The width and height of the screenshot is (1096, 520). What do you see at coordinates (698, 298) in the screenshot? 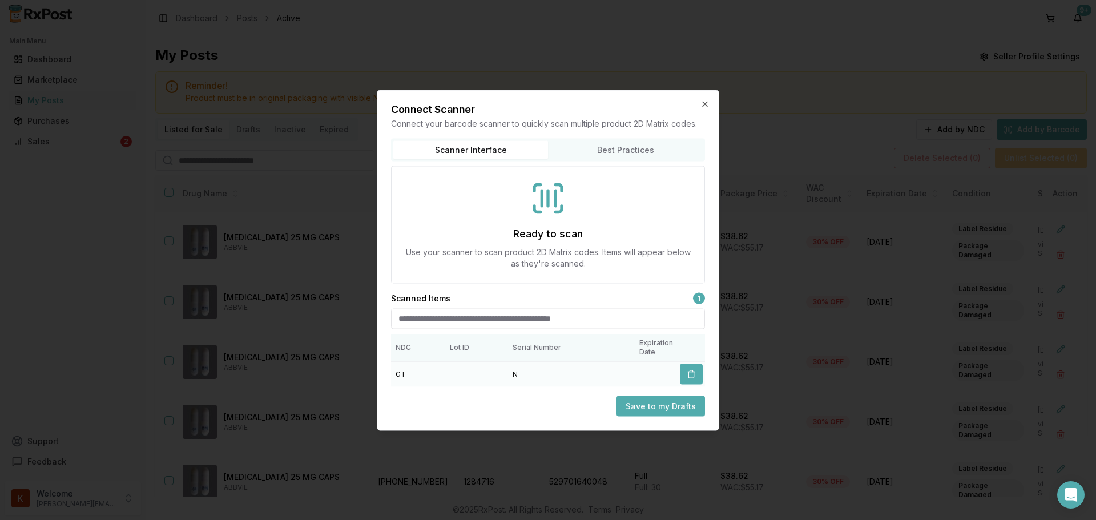
I see `span: 1` at bounding box center [698, 298].